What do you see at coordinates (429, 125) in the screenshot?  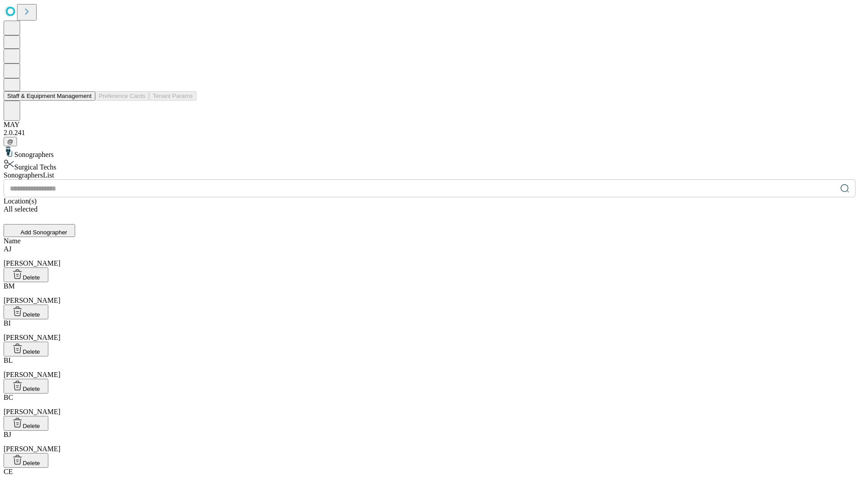 I see `div: MAY` at bounding box center [429, 125].